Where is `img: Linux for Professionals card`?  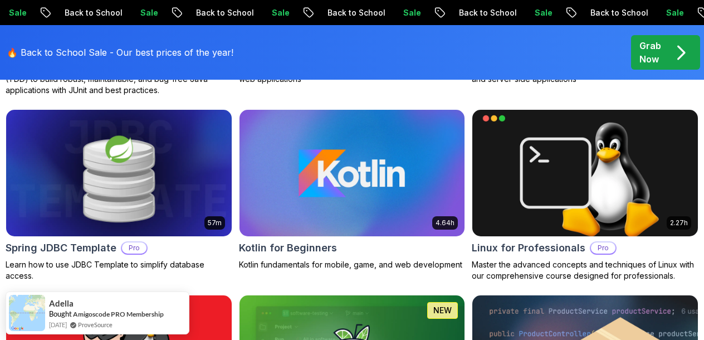 img: Linux for Professionals card is located at coordinates (585, 173).